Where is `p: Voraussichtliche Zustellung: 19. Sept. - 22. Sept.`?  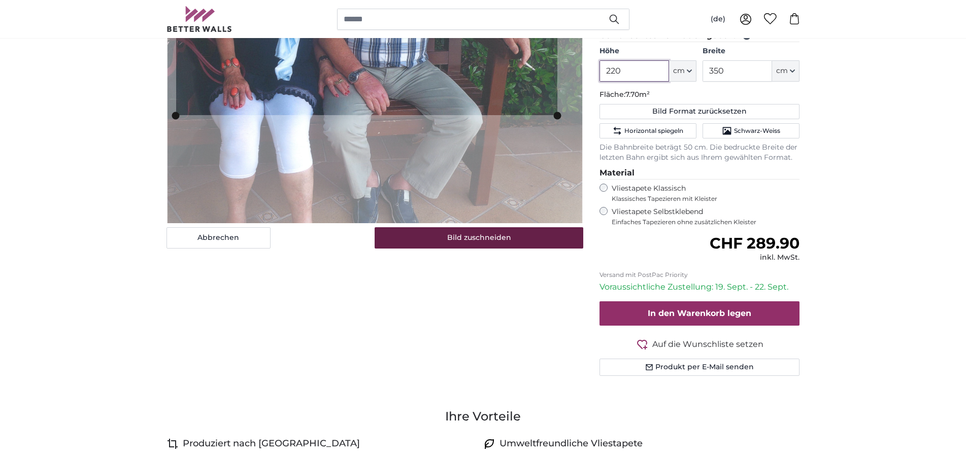 p: Voraussichtliche Zustellung: 19. Sept. - 22. Sept. is located at coordinates (699, 287).